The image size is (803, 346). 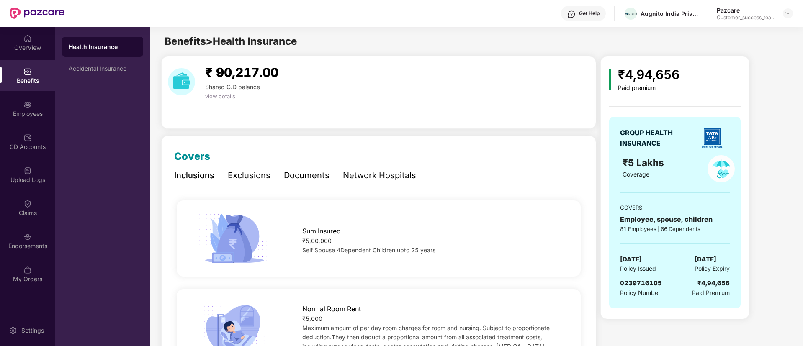 What do you see at coordinates (28, 138) in the screenshot?
I see `img: svg+xml;base64,PHN2ZyBpZD0iQ0RfQWNjb3VudHMiIGRhdGEtbmFtZT0iQ0QgQWNjb3VudHMiIHhtbG5zPSJodHRwOi8vd3...` at bounding box center [28, 138].